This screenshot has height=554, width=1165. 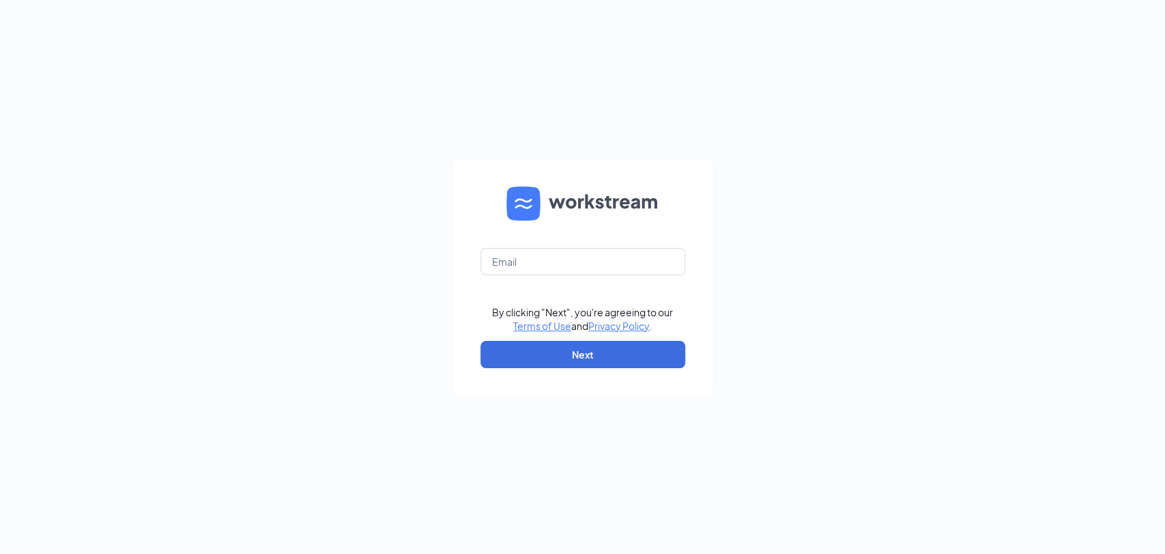 I want to click on div: By clicking "Next", you're agreeing to our and ., so click(x=582, y=319).